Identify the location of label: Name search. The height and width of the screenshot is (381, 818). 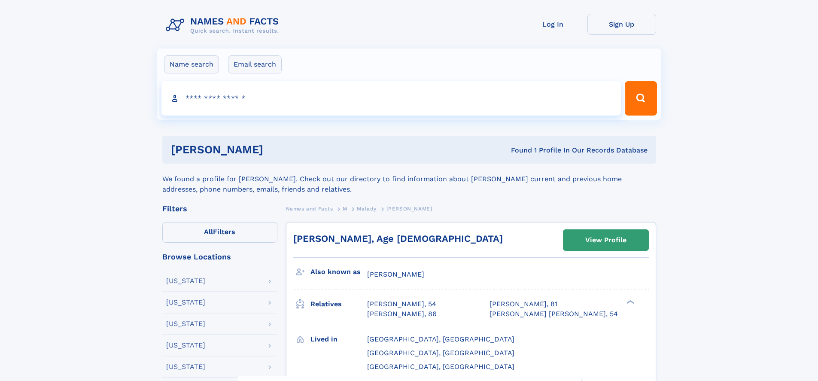
(192, 64).